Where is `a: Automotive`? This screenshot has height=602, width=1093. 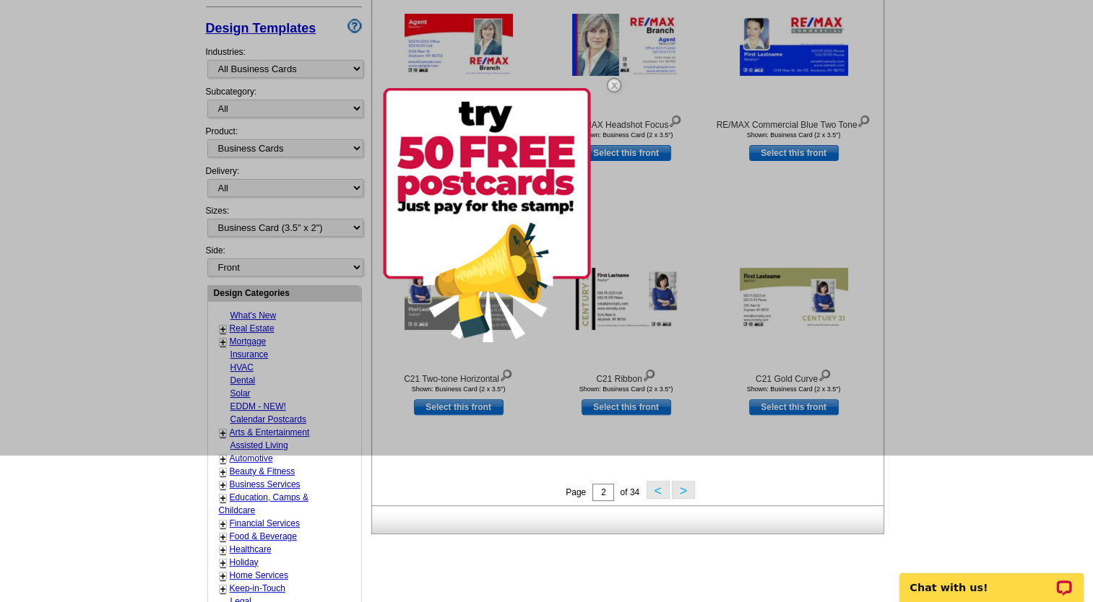
a: Automotive is located at coordinates (251, 459).